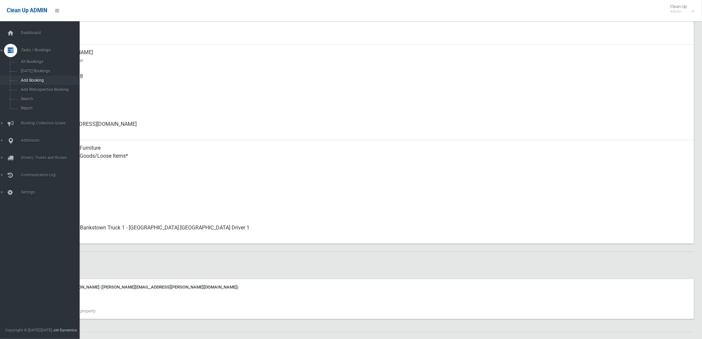  I want to click on span: Clean Up, so click(681, 9).